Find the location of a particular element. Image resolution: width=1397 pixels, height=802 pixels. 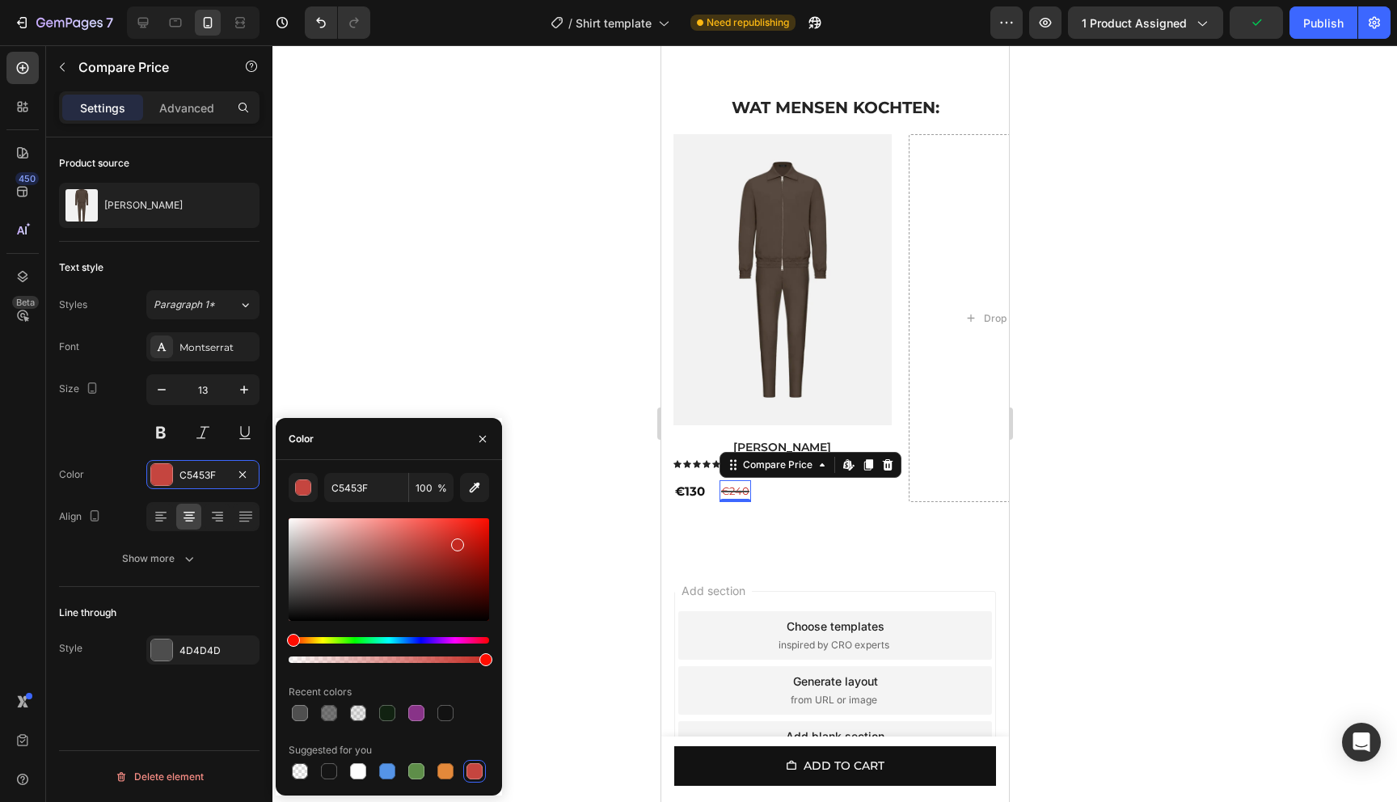

span: Shirt template is located at coordinates (614, 23).